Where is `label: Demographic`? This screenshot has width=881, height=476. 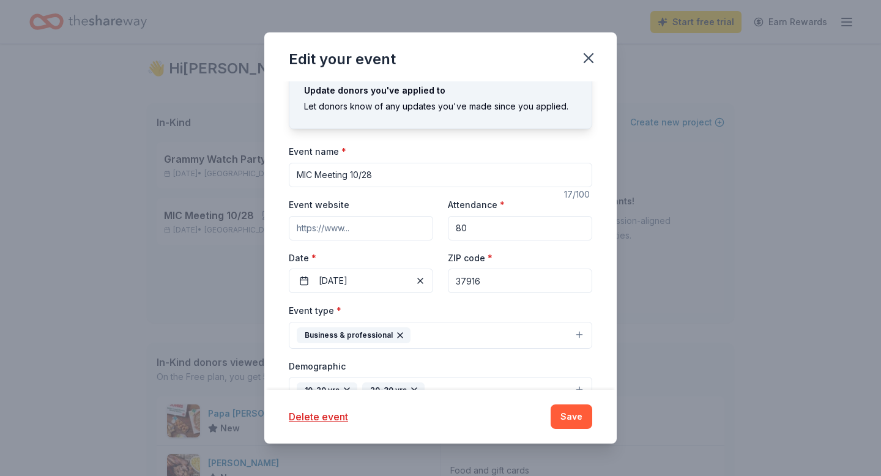
label: Demographic is located at coordinates (317, 366).